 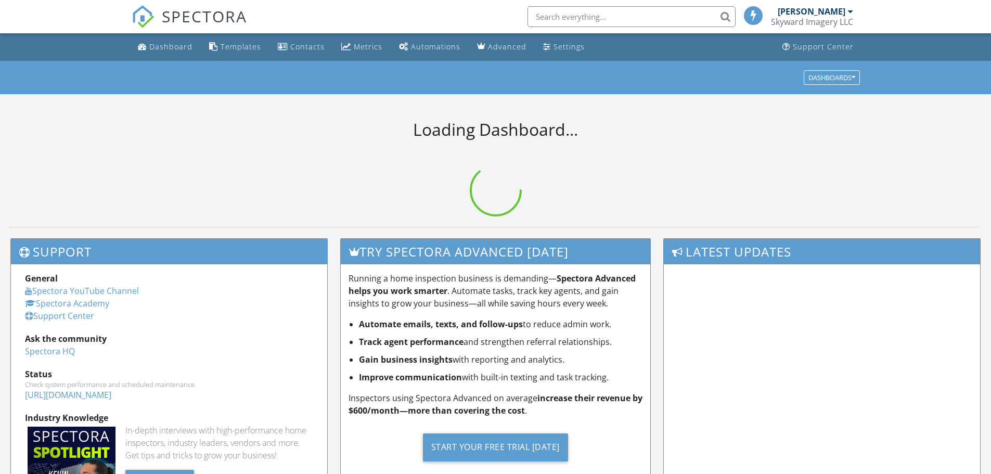 What do you see at coordinates (169, 374) in the screenshot?
I see `div: Status` at bounding box center [169, 374].